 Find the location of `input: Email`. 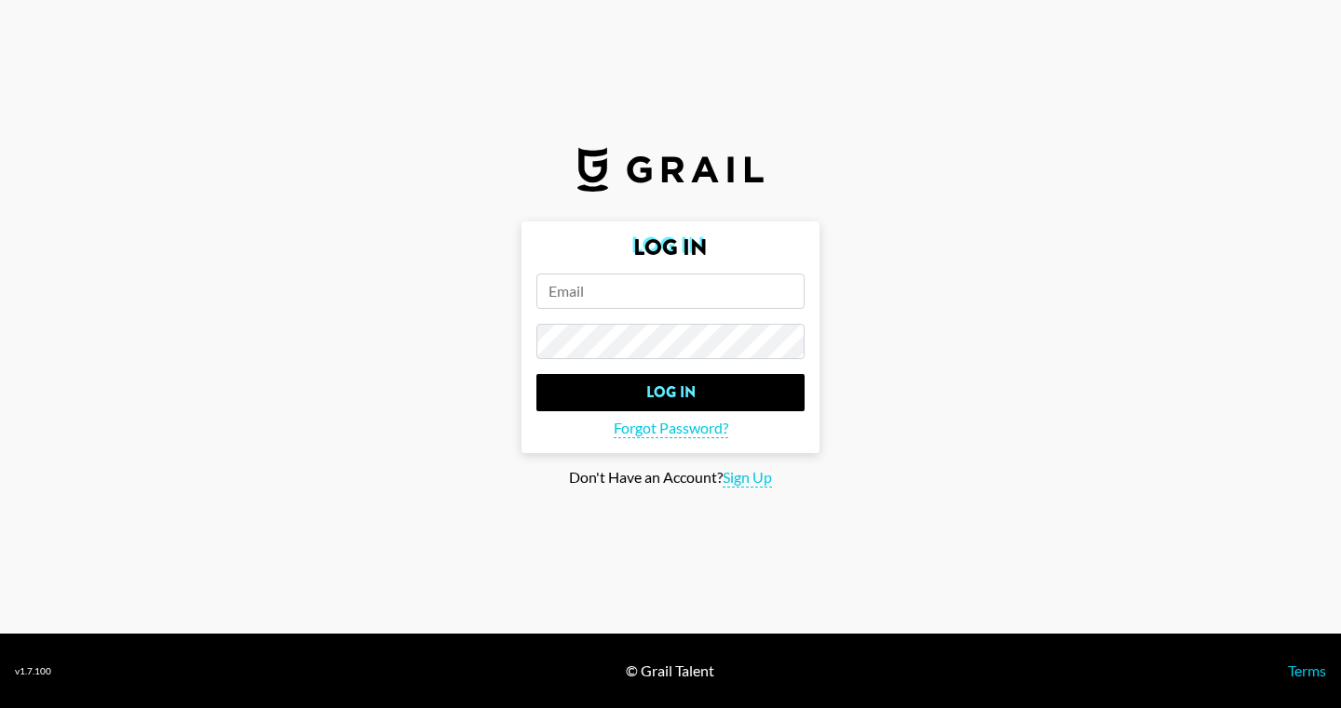

input: Email is located at coordinates (670, 291).